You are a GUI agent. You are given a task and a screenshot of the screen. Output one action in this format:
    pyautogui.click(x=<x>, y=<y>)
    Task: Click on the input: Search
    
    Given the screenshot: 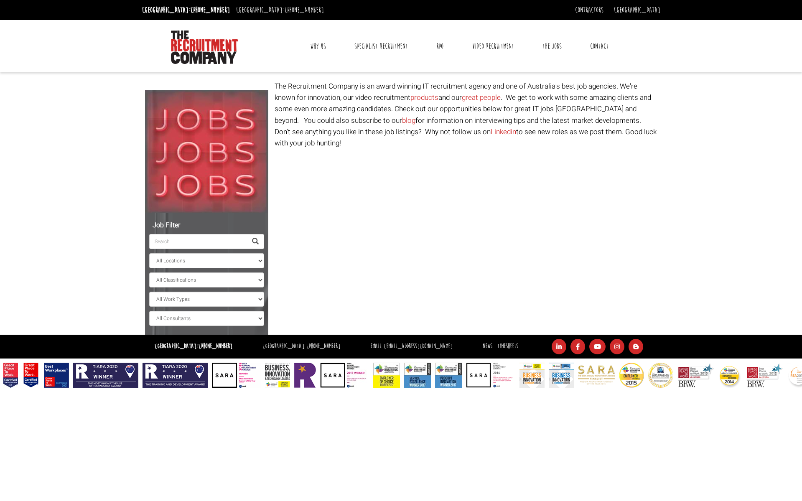 What is the action you would take?
    pyautogui.click(x=198, y=242)
    